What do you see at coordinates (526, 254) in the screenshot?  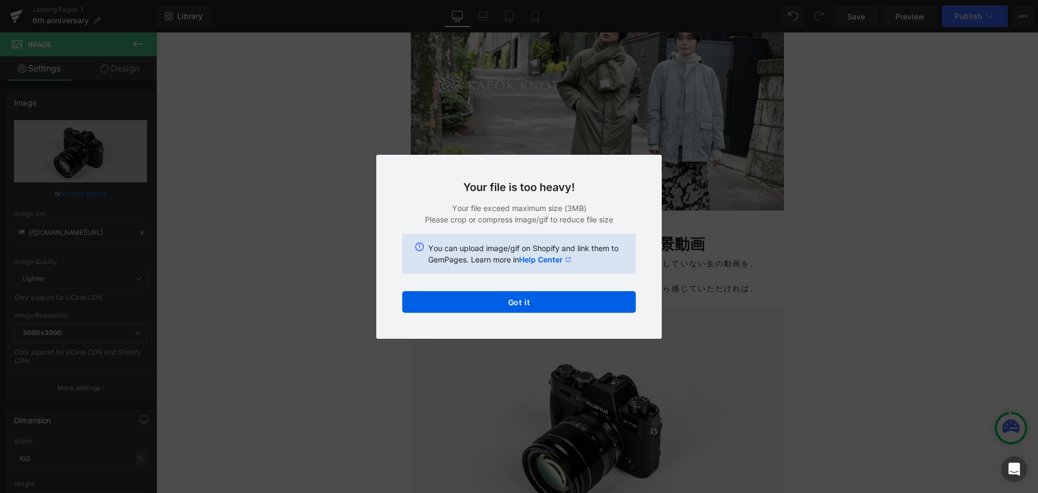 I see `p: You can upload image/gif on Shopify and link them to GemPages. Learn more in` at bounding box center [526, 254].